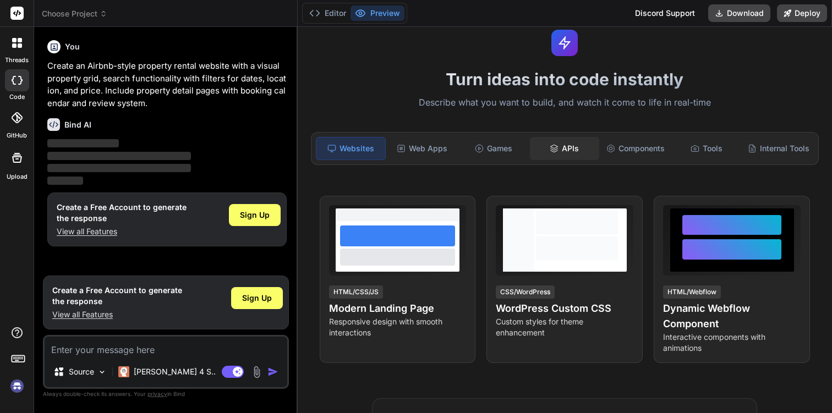 The height and width of the screenshot is (413, 832). What do you see at coordinates (525, 292) in the screenshot?
I see `div: CSS/WordPress` at bounding box center [525, 292].